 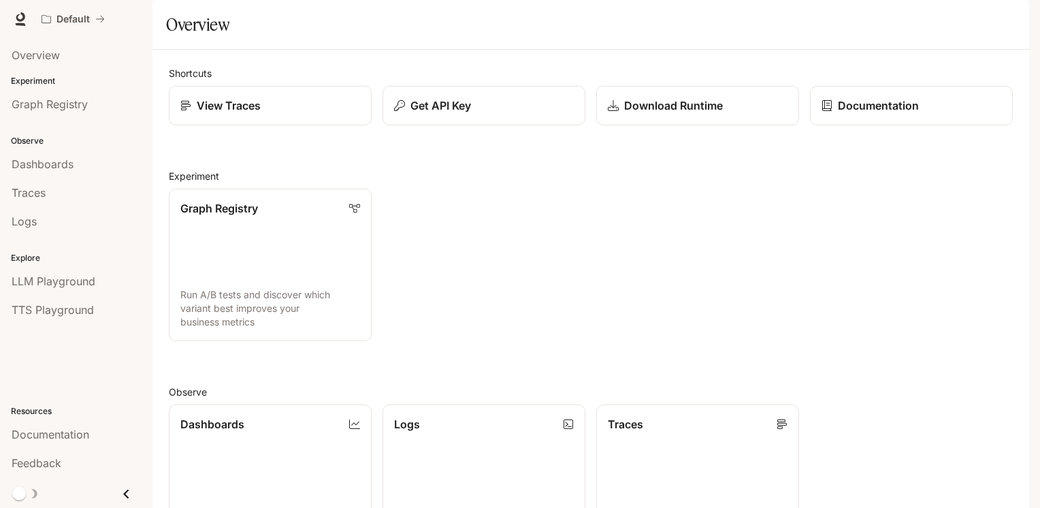 What do you see at coordinates (591, 73) in the screenshot?
I see `h2: Shortcuts` at bounding box center [591, 73].